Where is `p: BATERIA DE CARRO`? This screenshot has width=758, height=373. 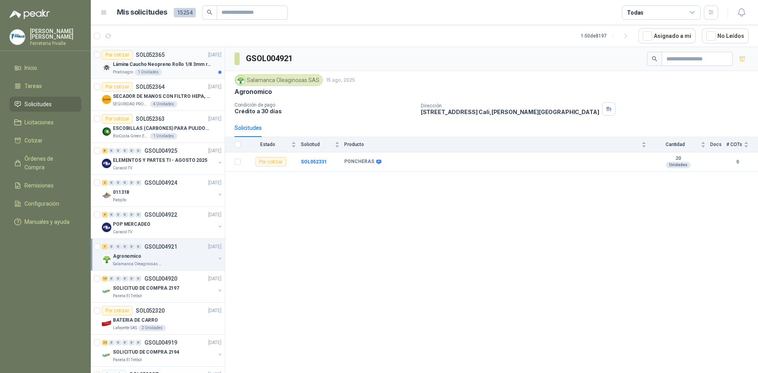
p: BATERIA DE CARRO is located at coordinates (135, 320).